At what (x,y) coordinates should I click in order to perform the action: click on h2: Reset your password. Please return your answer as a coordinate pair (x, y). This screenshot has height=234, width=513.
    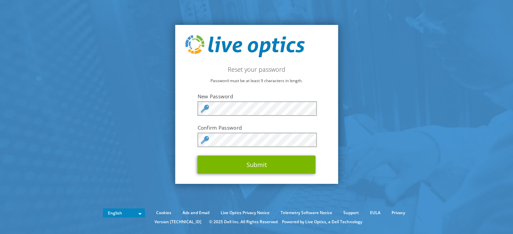
    Looking at the image, I should click on (256, 69).